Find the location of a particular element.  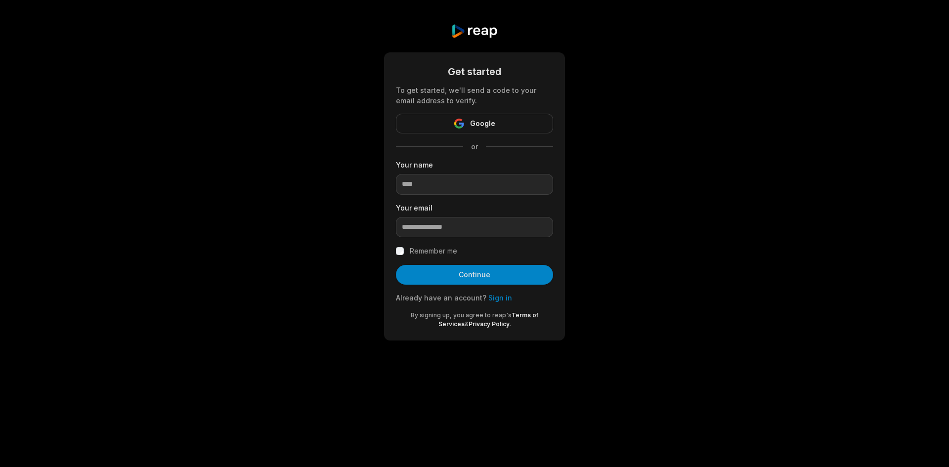

label: Your name is located at coordinates (474, 165).